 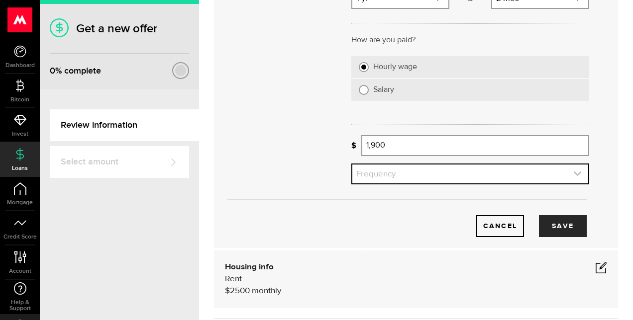 What do you see at coordinates (119, 162) in the screenshot?
I see `a: Select amount` at bounding box center [119, 162].